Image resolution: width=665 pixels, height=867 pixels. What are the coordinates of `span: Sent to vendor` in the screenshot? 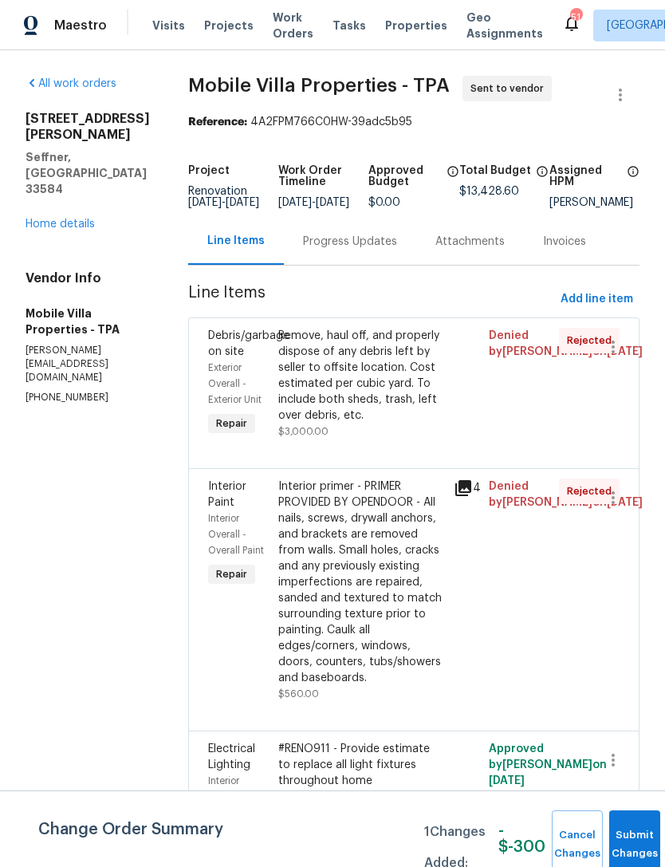 It's located at (510, 89).